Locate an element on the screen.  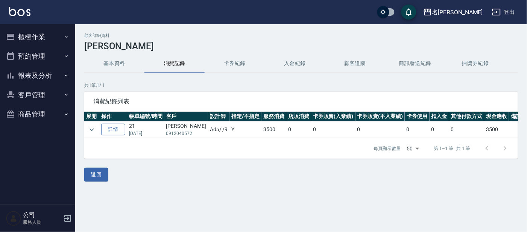
th: 卡券販賣(不入業績) is located at coordinates (381, 117).